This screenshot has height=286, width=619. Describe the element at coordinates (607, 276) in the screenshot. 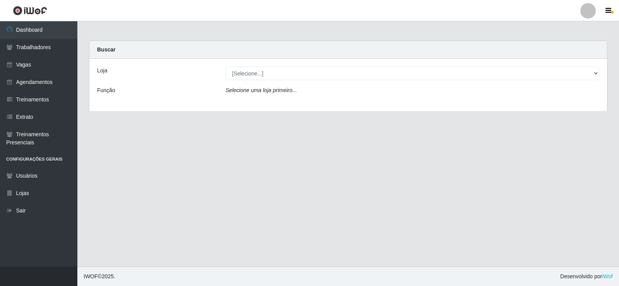

I see `a: iWof` at that location.